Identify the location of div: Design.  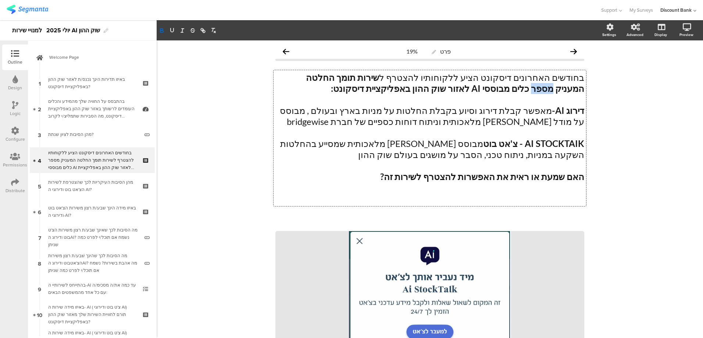
(15, 88).